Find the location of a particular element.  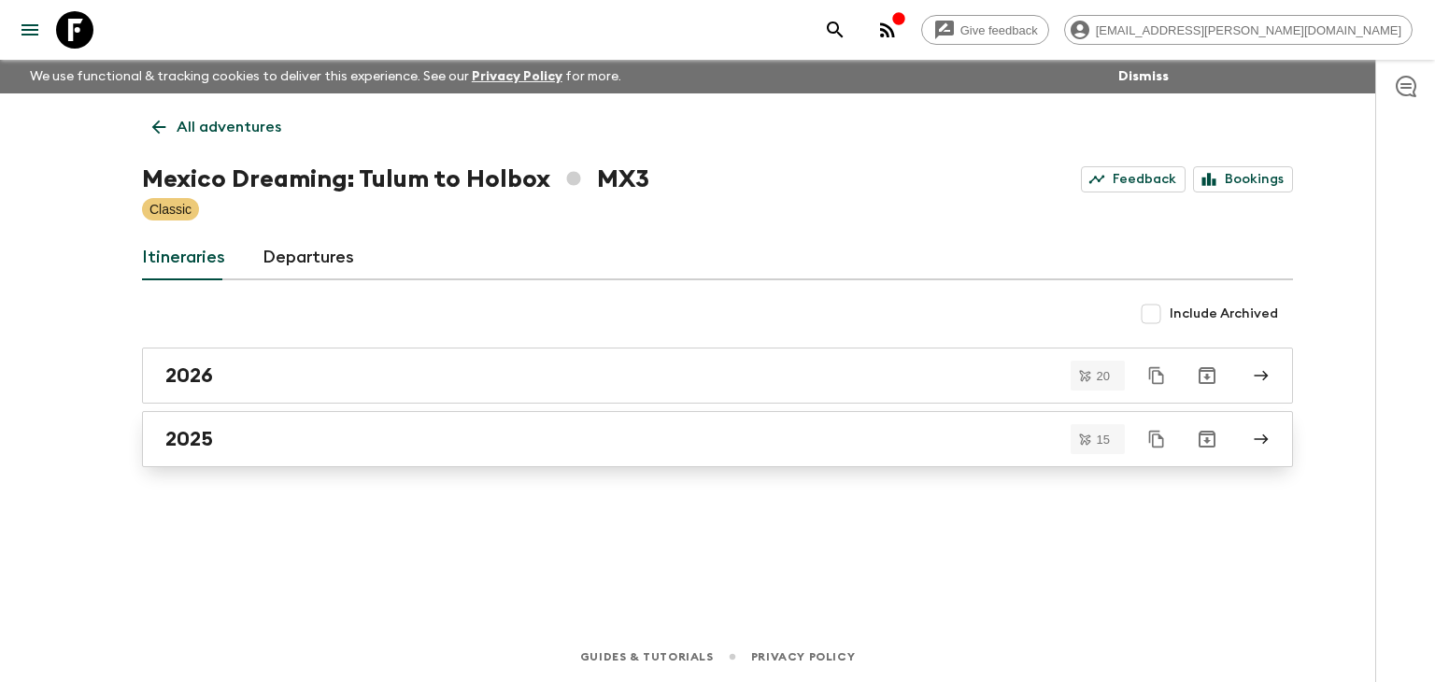

p: We use functional & tracking cookies to deliver this experience. See our for more. is located at coordinates (325, 77).